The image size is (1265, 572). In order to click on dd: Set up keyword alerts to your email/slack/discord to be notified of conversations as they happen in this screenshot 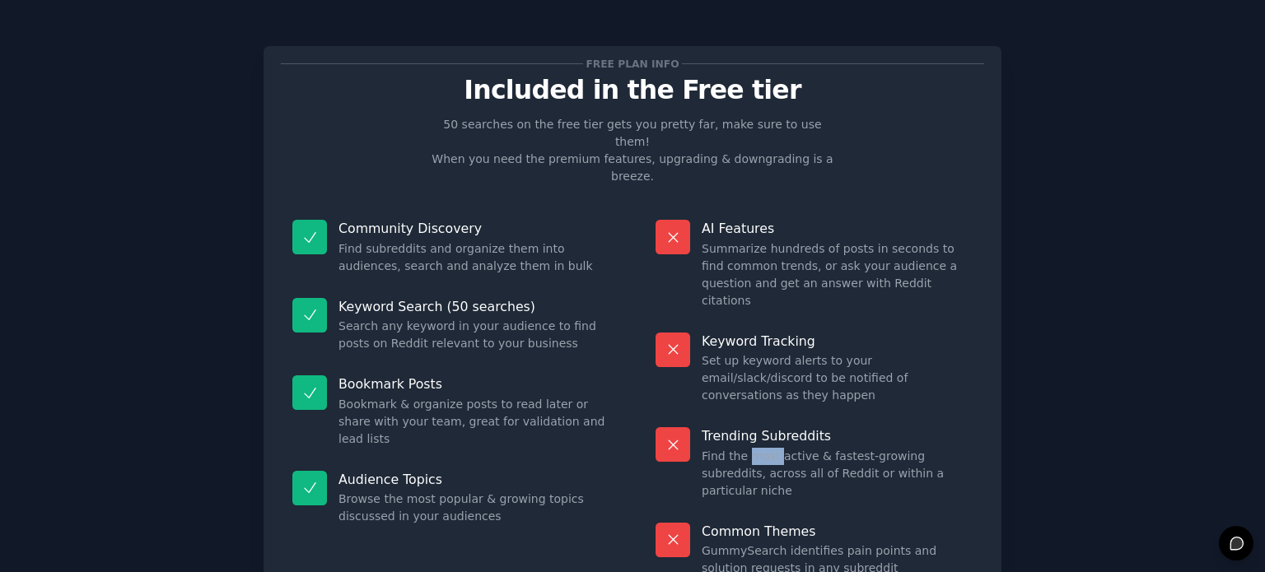, I will do `click(836, 378)`.